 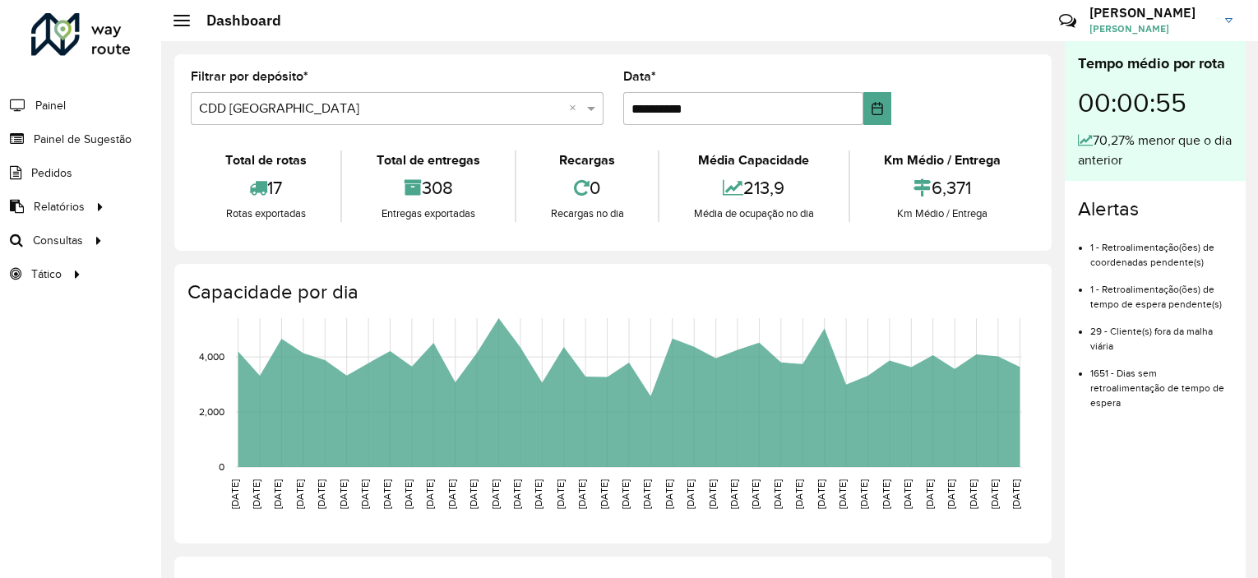 I want to click on label: Data, so click(x=640, y=76).